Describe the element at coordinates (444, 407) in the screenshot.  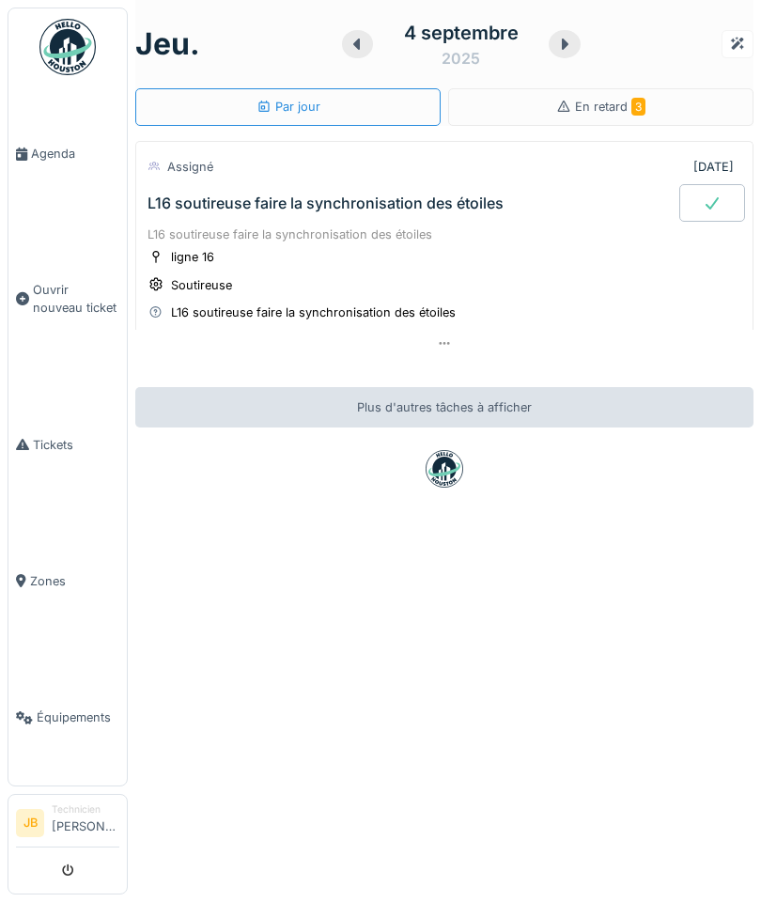
I see `div: Plus d'autres tâches à afficher` at that location.